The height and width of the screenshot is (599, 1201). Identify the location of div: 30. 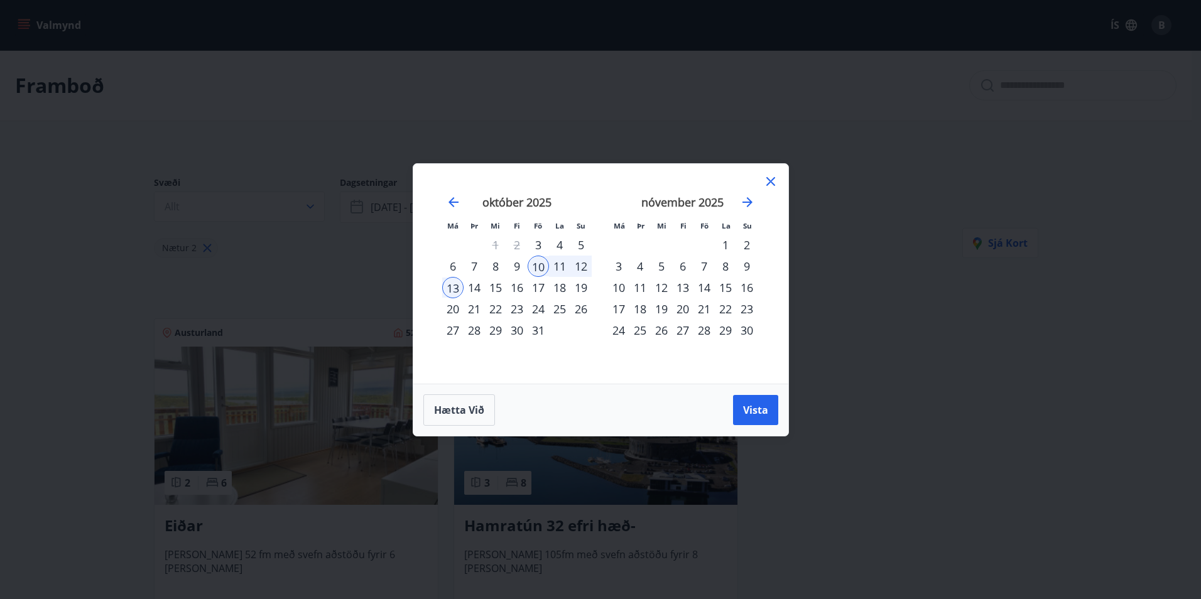
(747, 330).